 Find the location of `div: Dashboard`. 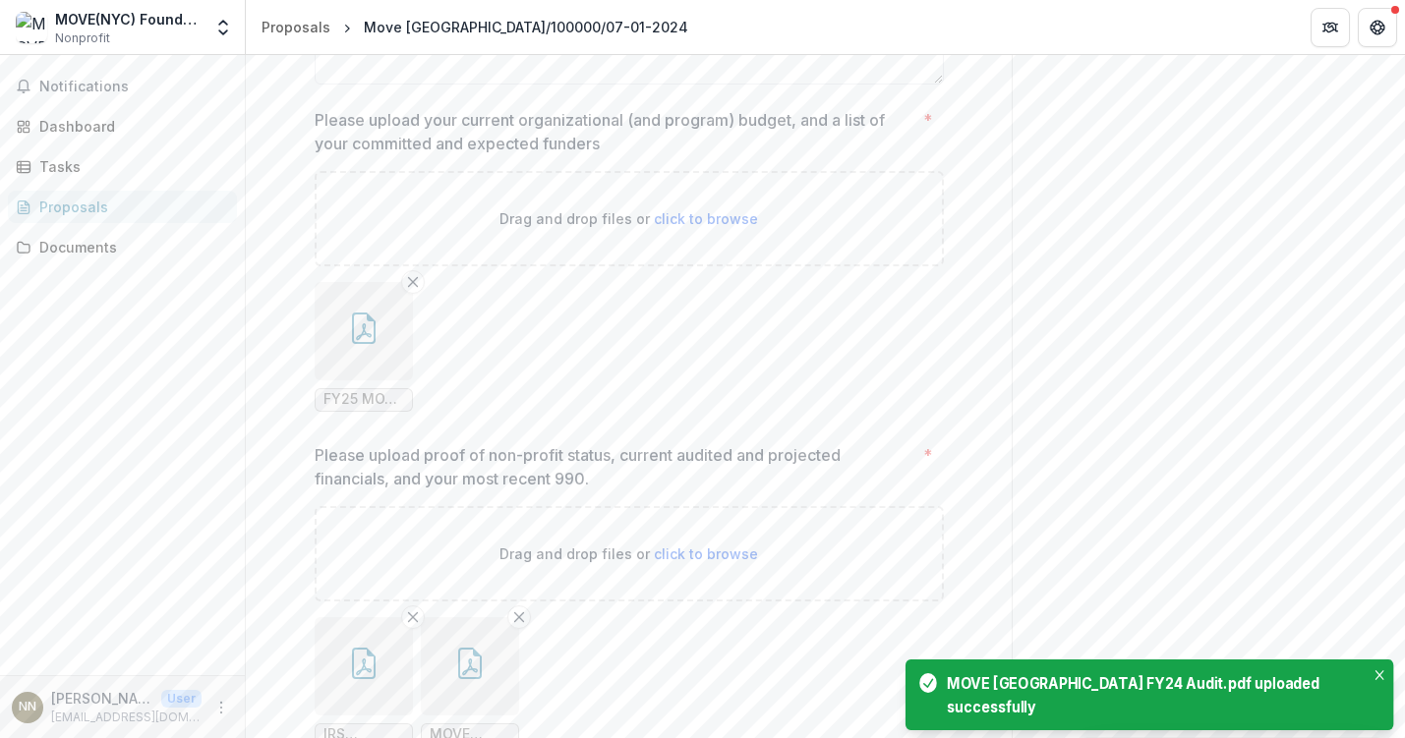

div: Dashboard is located at coordinates (130, 126).